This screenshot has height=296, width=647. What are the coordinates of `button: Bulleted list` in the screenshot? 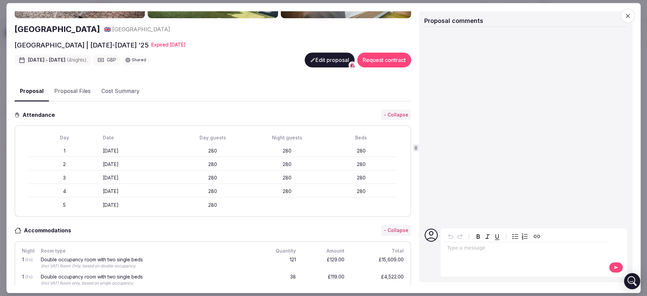 It's located at (515, 236).